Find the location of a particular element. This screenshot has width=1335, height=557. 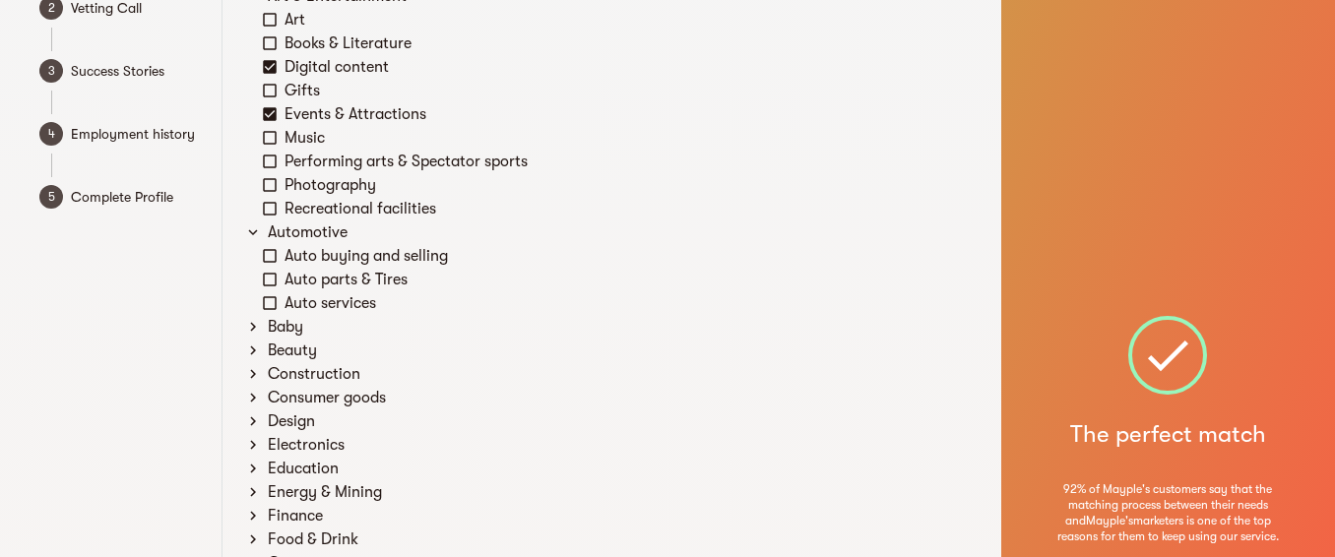

div: Books & Literature is located at coordinates (629, 43).